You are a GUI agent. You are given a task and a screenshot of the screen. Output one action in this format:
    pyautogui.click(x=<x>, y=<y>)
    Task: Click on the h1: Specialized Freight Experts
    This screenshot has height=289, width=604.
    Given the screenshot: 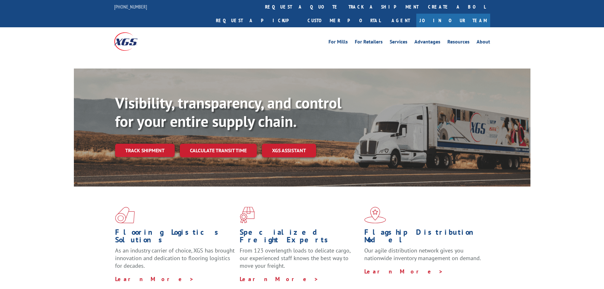 What is the action you would take?
    pyautogui.click(x=300, y=238)
    